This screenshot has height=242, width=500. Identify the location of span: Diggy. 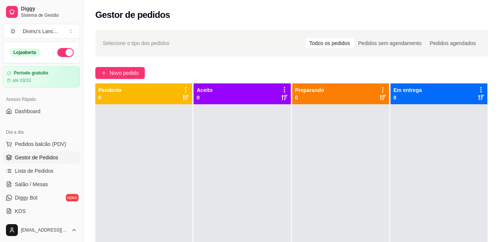
(49, 9).